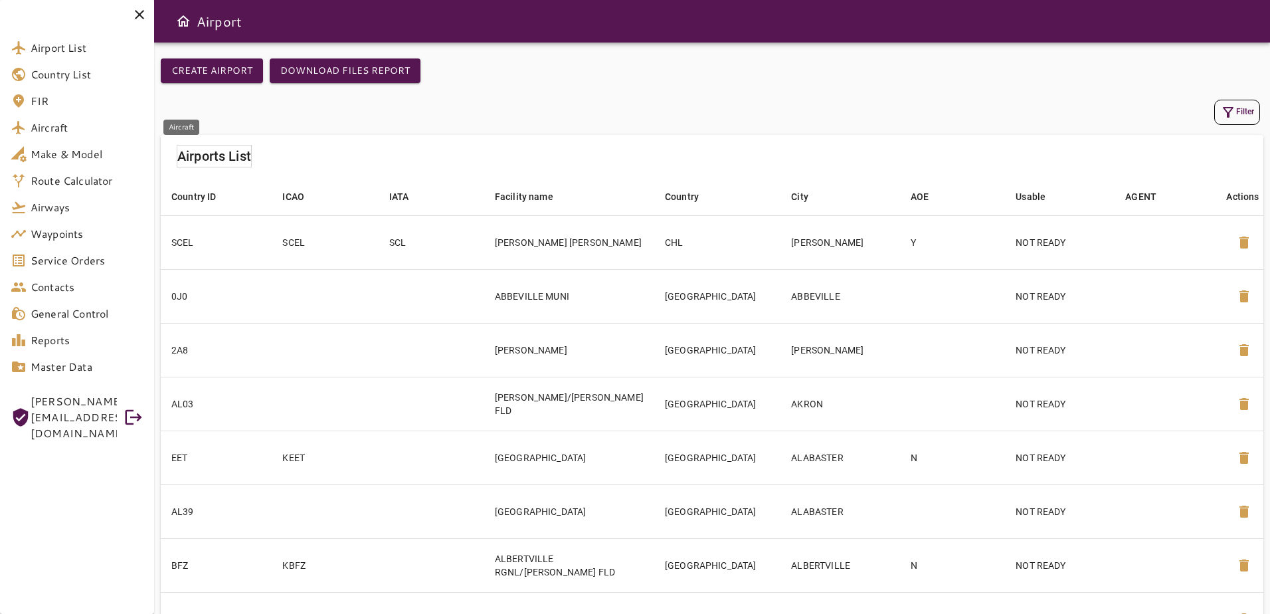 Image resolution: width=1270 pixels, height=614 pixels. I want to click on td: ALBERTVILLE, so click(840, 565).